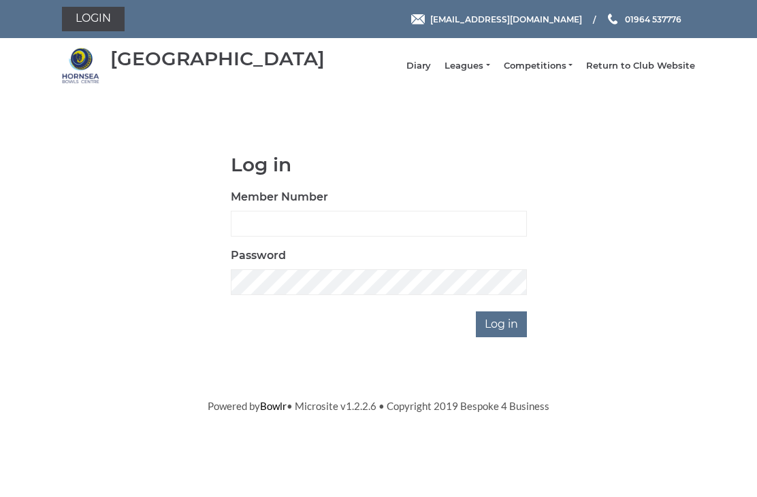  I want to click on img: Phone us, so click(612, 19).